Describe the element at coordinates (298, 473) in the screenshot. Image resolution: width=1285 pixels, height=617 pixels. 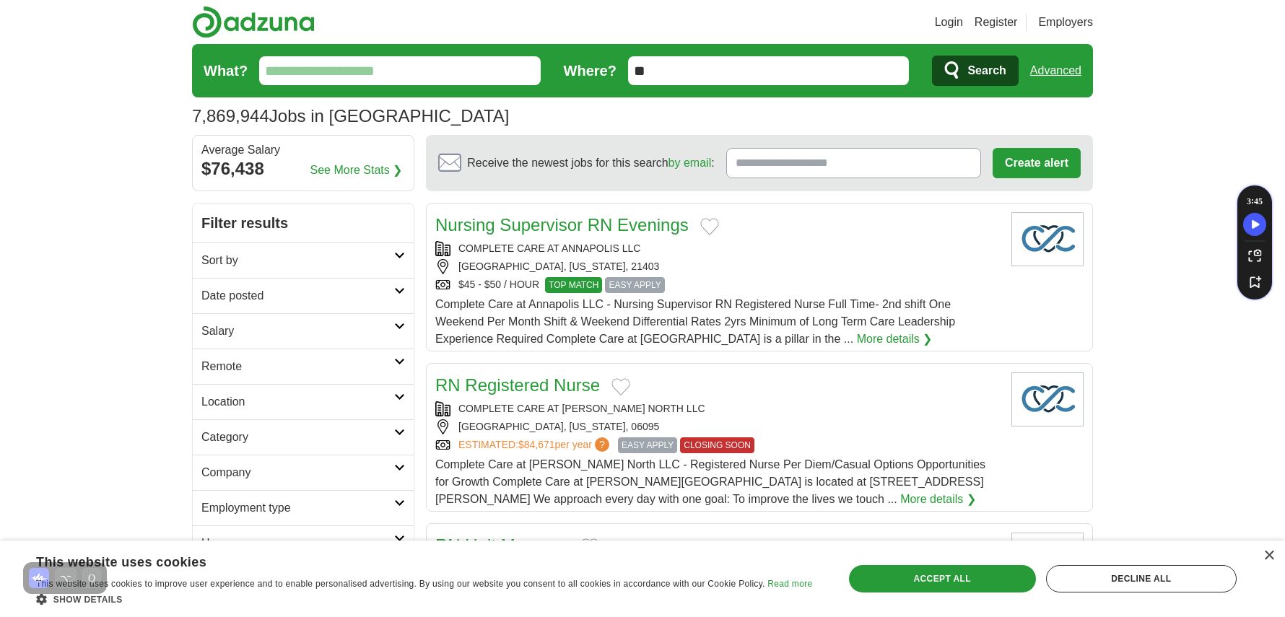
I see `h2: Company` at that location.